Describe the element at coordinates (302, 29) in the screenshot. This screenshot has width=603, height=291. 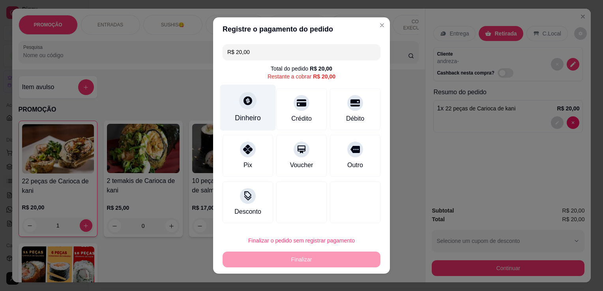
I see `header: Registre o pagamento do pedido` at that location.